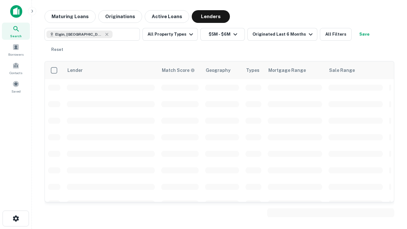 The image size is (407, 229). Describe the element at coordinates (222, 70) in the screenshot. I see `th: Geography` at that location.